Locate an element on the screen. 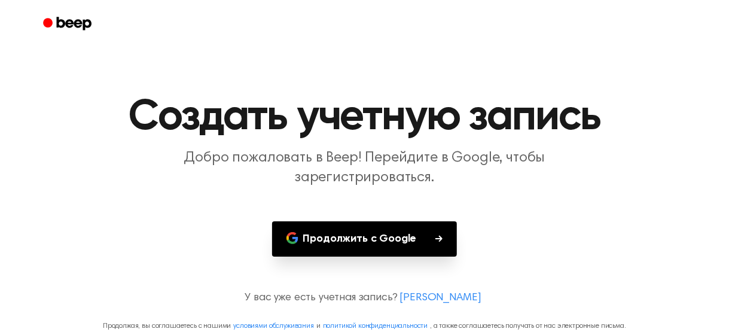 This screenshot has height=335, width=729. h1: Создать учетную запись is located at coordinates (365, 117).